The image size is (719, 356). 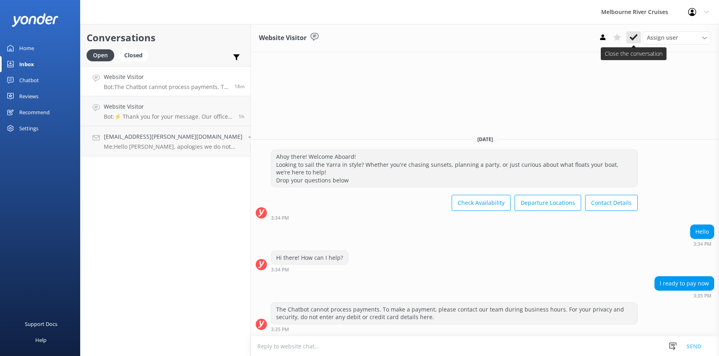 I want to click on div: Assign User, so click(x=677, y=38).